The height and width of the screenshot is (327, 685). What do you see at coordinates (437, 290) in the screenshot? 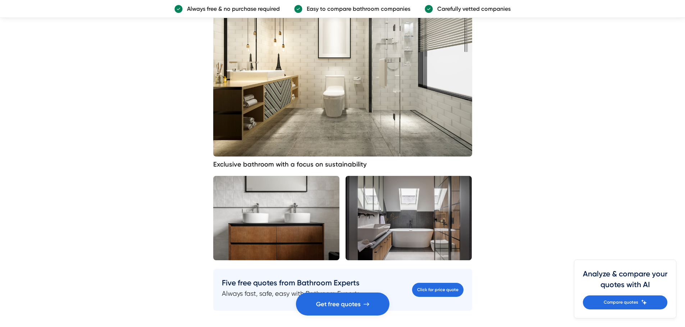
I see `font: Click for price quote` at bounding box center [437, 290].